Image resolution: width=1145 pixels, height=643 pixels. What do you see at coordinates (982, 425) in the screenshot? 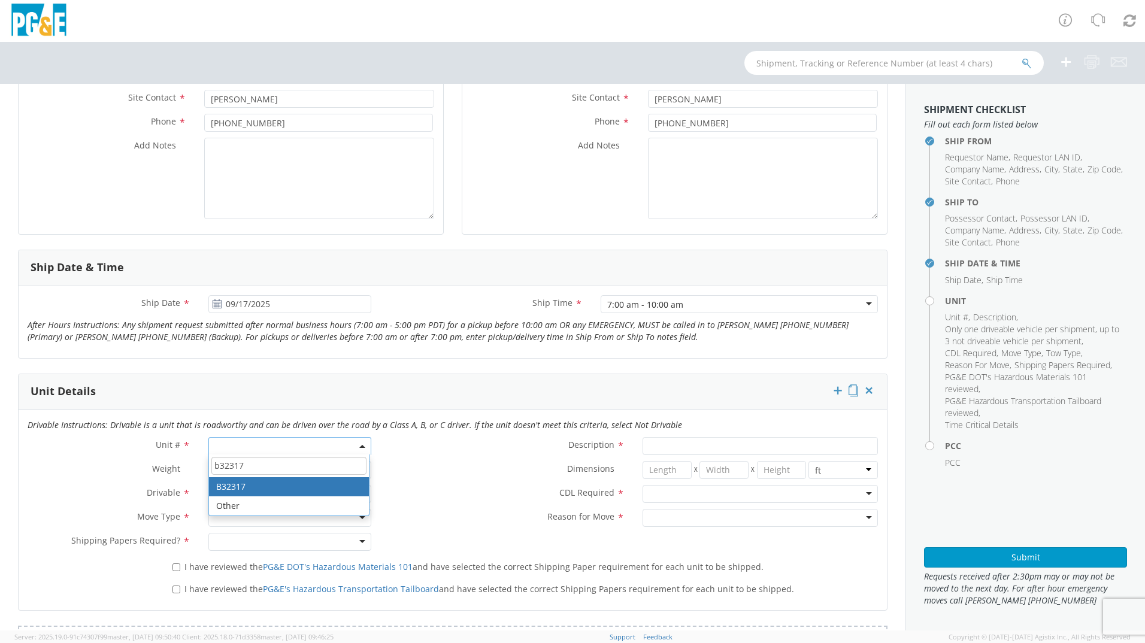
I see `span: Time Critical Details` at bounding box center [982, 425].